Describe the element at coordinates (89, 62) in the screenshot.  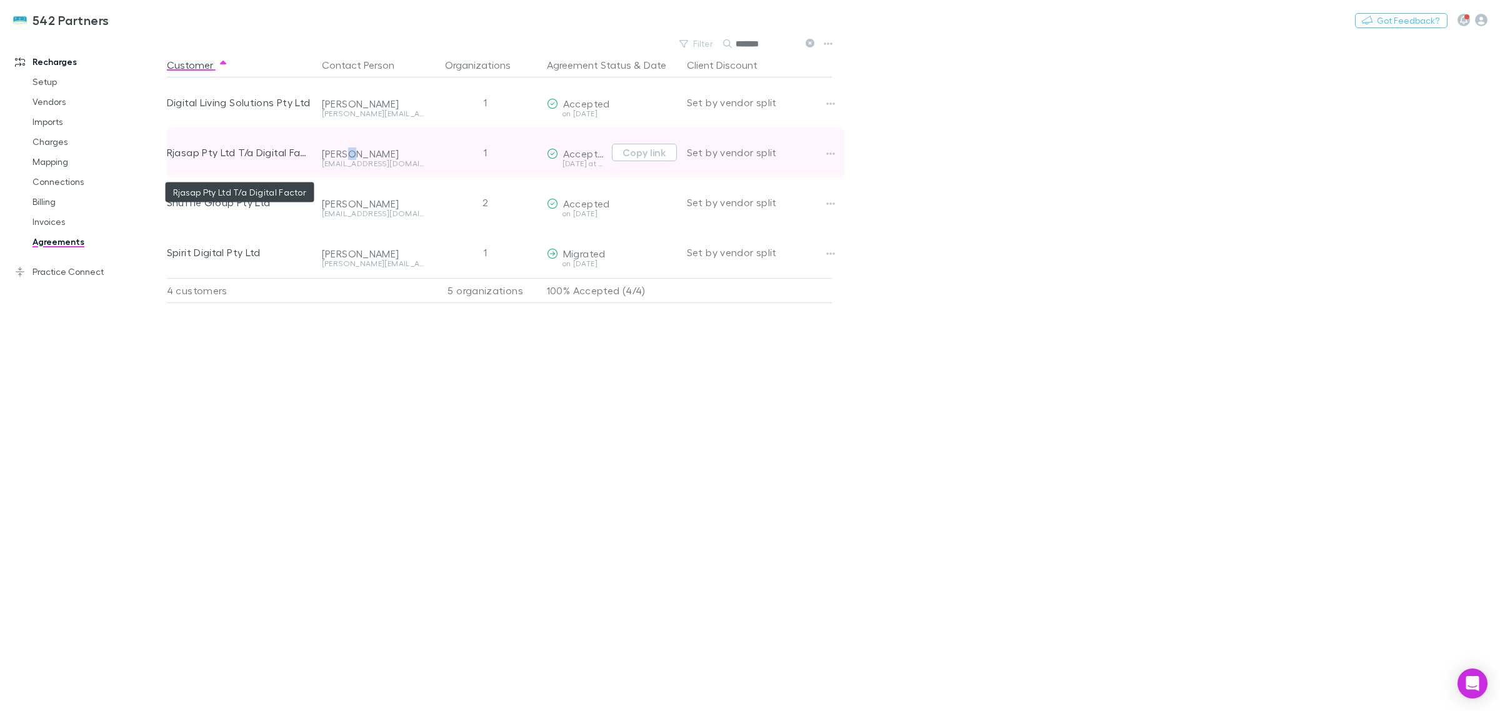
I see `a: Recharges` at that location.